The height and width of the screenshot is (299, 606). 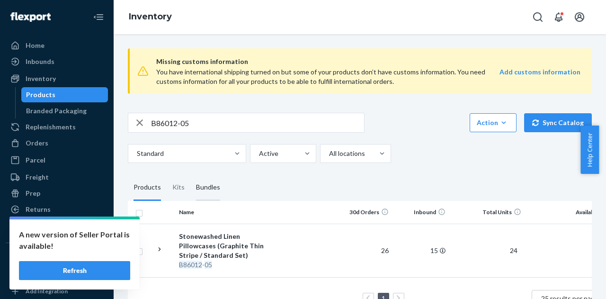 What do you see at coordinates (57, 160) in the screenshot?
I see `a: Parcel` at bounding box center [57, 160].